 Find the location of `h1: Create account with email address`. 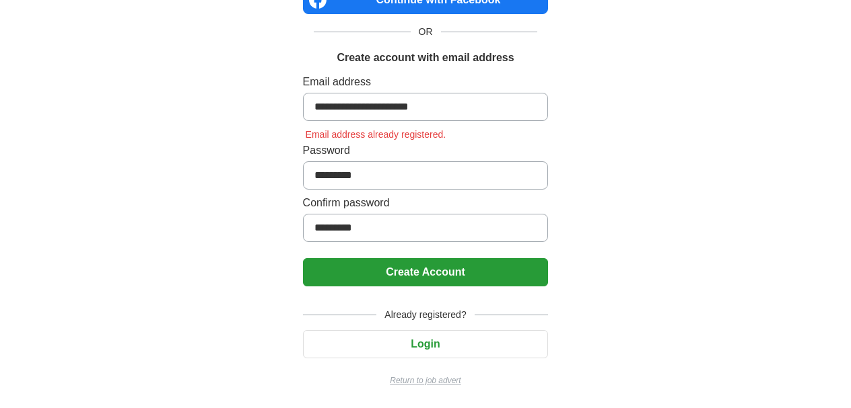

h1: Create account with email address is located at coordinates (425, 58).